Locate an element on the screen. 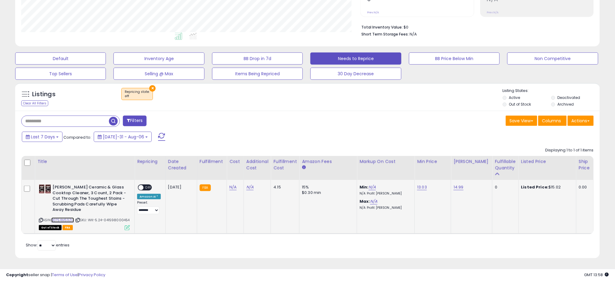 This screenshot has height=281, width=615. span: Show: entries is located at coordinates (48, 245).